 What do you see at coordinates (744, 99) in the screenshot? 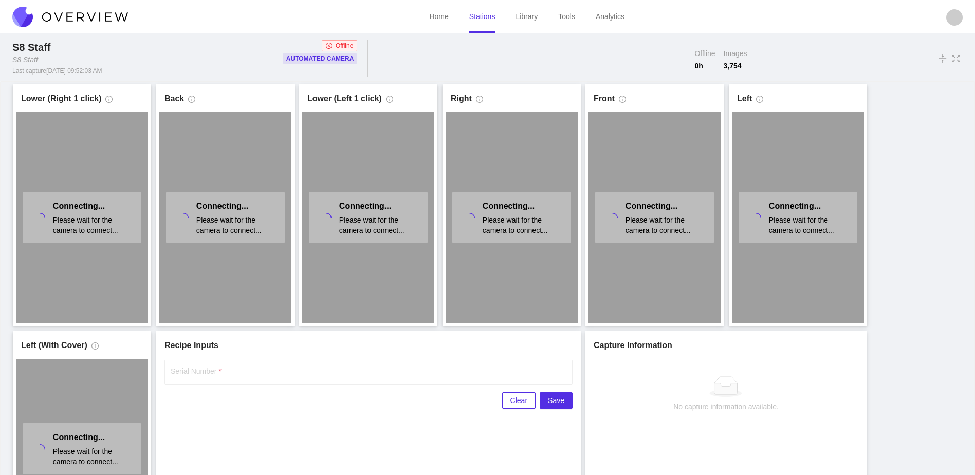
I see `h1: Left` at bounding box center [744, 99].